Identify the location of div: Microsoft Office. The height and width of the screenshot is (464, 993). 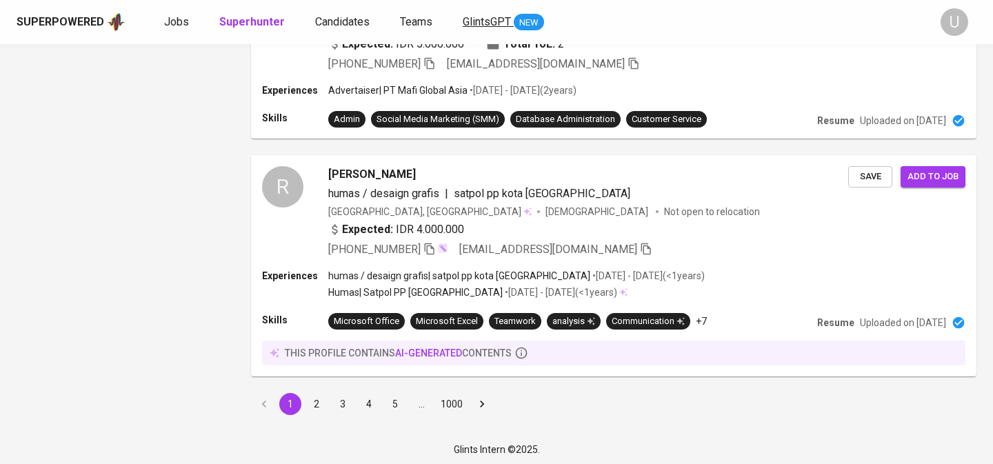
(366, 321).